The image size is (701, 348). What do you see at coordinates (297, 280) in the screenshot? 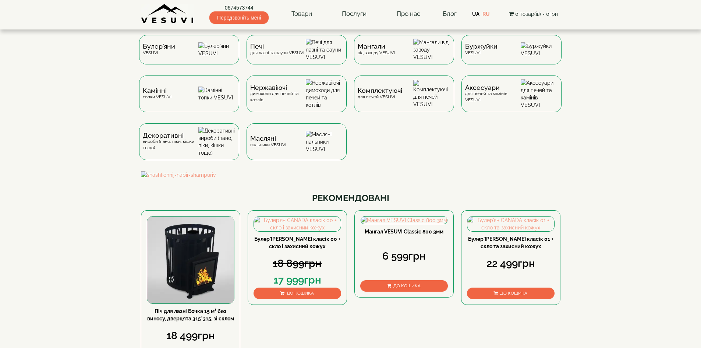
I see `div: 17 999грн` at bounding box center [297, 280].